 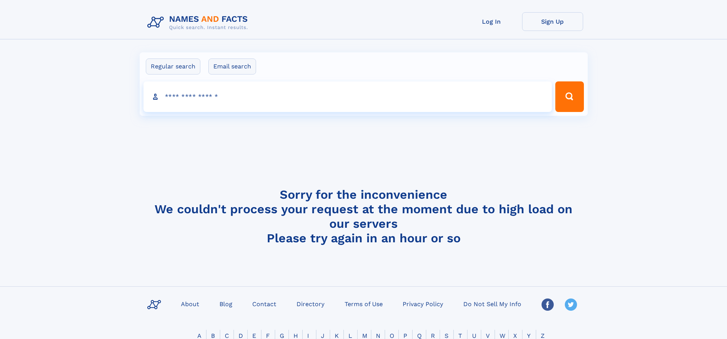 What do you see at coordinates (364, 216) in the screenshot?
I see `h4: Sorry for the inconvenience We couldn't process your request at the moment due to high load on ou...` at bounding box center [364, 216].